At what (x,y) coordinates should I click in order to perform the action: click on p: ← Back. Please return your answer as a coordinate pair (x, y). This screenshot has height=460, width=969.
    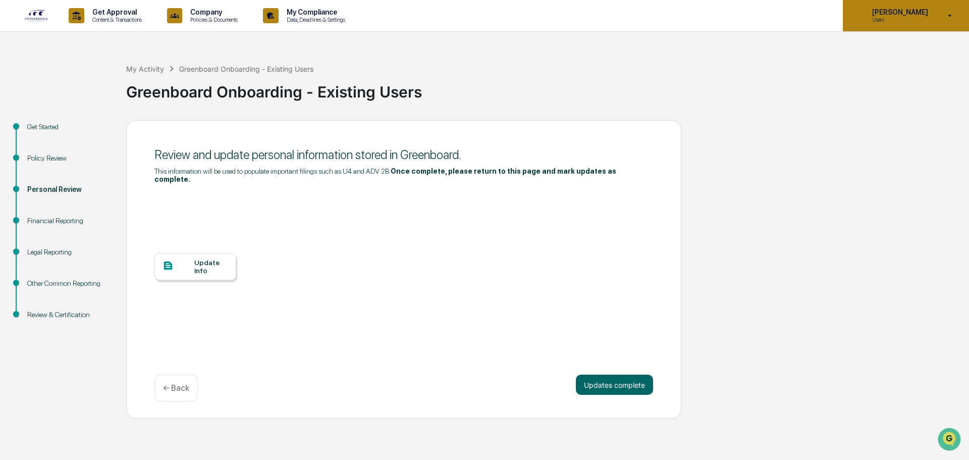
    Looking at the image, I should click on (176, 388).